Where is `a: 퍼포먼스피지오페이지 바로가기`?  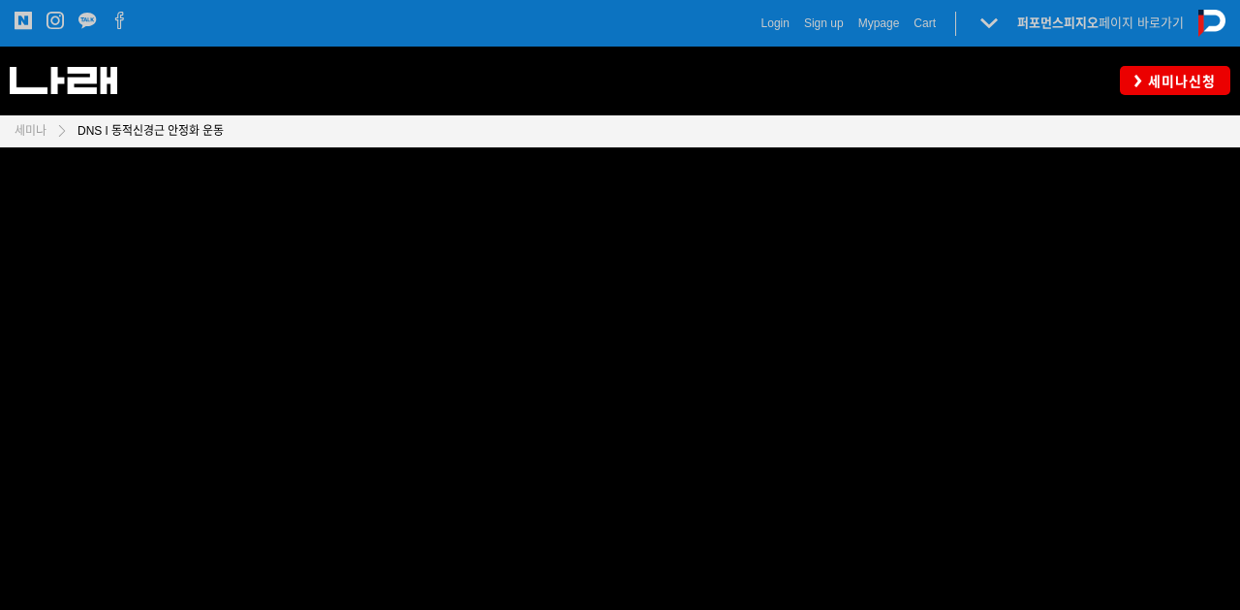 a: 퍼포먼스피지오페이지 바로가기 is located at coordinates (1101, 22).